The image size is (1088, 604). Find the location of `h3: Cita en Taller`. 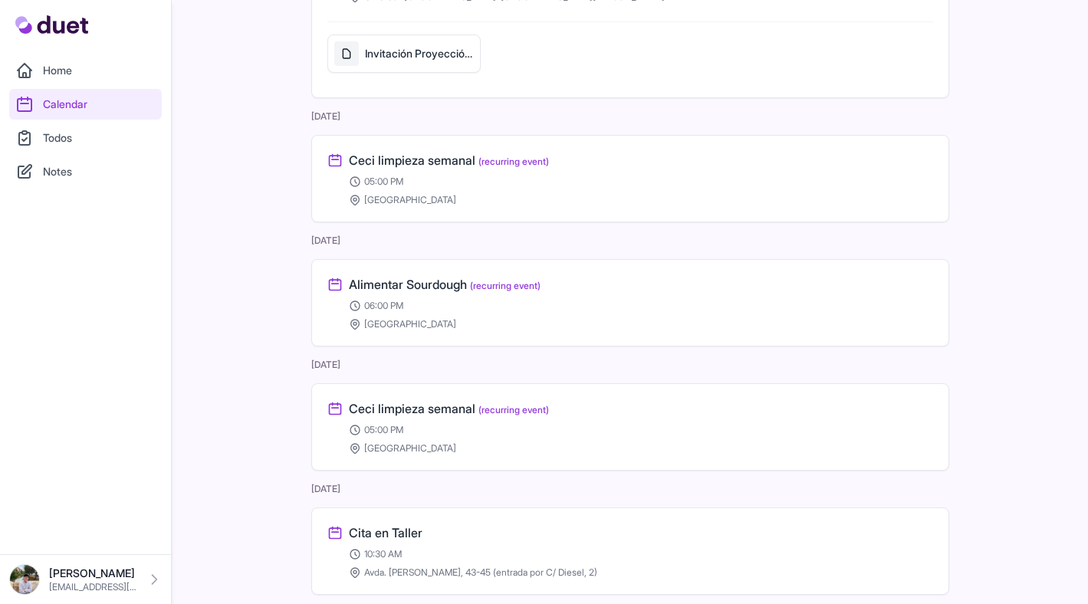

h3: Cita en Taller is located at coordinates (386, 533).